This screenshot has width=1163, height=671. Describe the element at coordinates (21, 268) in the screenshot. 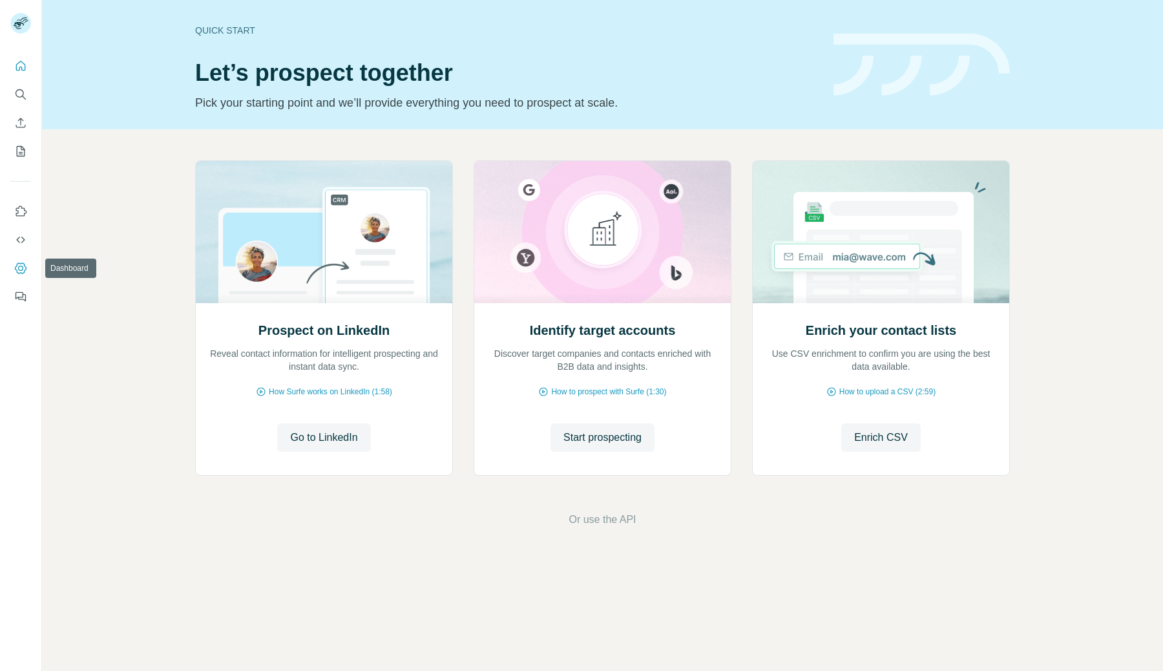

I see `button: Dashboard` at that location.